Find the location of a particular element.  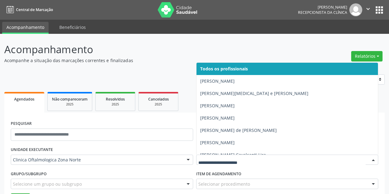

span: Todos os profissionais is located at coordinates (224, 69).